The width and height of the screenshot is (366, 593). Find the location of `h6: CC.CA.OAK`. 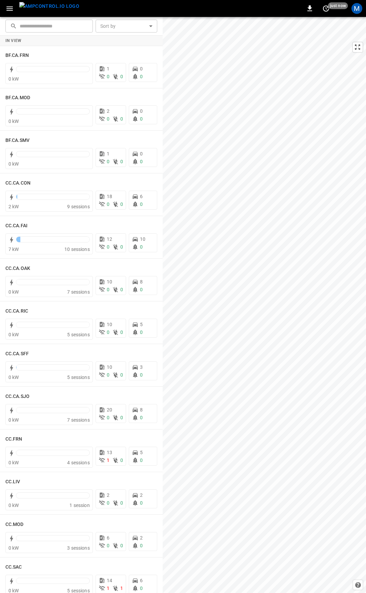

h6: CC.CA.OAK is located at coordinates (18, 269).